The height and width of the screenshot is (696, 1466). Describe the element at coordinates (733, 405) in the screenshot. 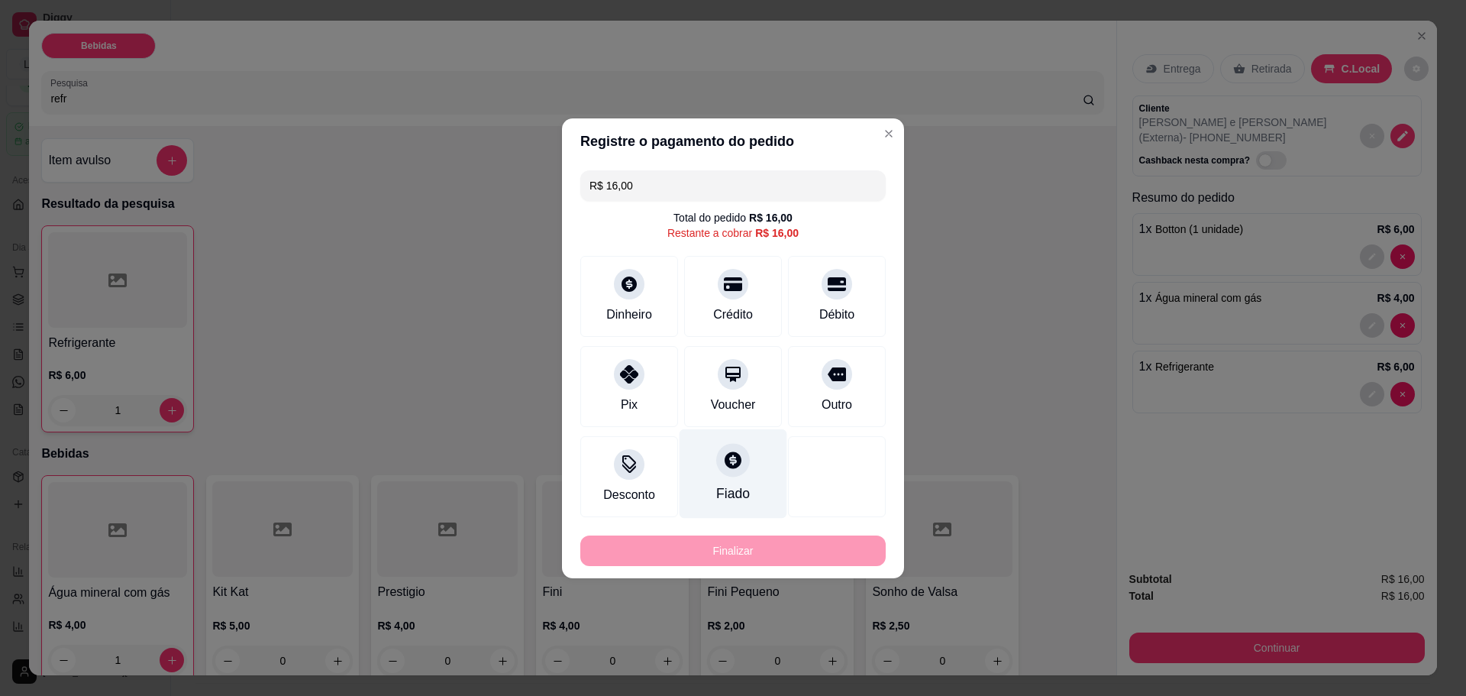

I see `div: Voucher` at that location.